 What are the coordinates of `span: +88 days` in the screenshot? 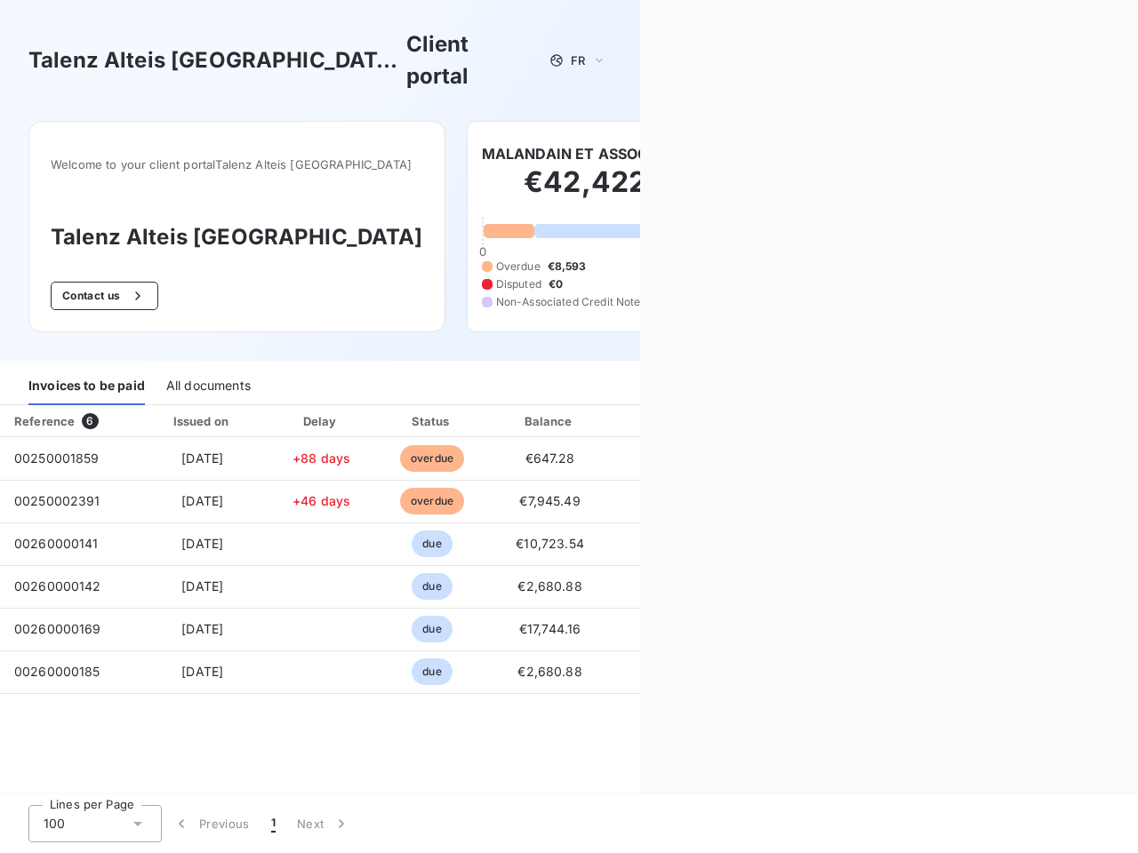 It's located at (321, 458).